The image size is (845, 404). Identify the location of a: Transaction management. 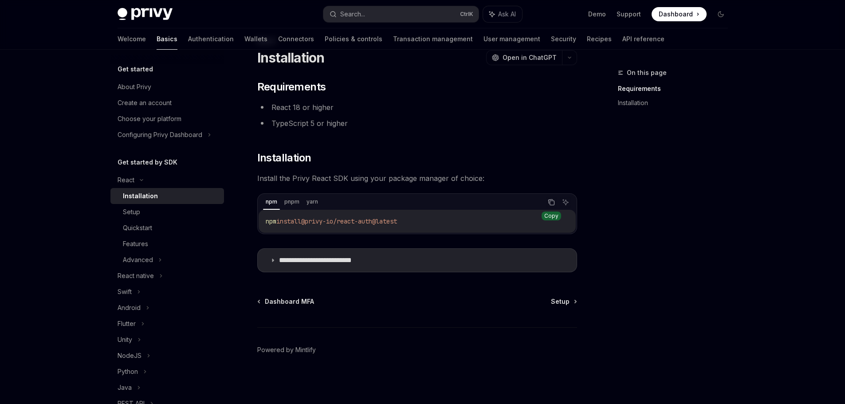
(433, 39).